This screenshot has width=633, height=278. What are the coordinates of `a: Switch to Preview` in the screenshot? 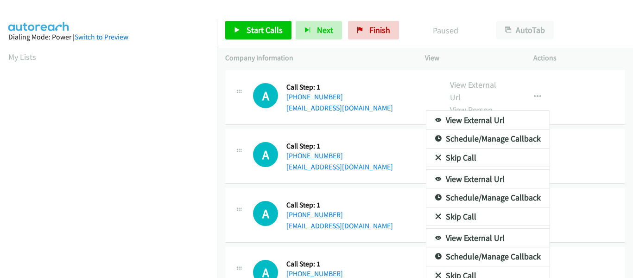 It's located at (102, 37).